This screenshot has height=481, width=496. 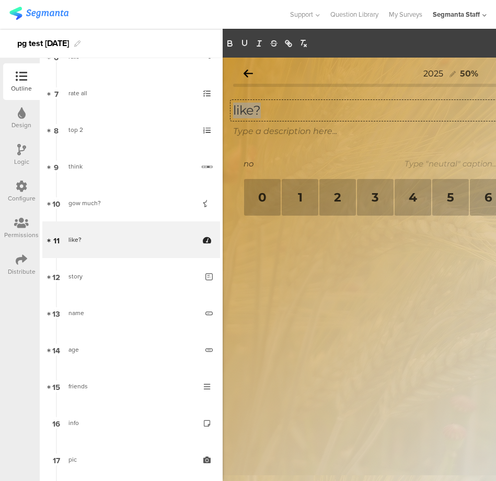 What do you see at coordinates (375, 197) in the screenshot?
I see `div: 3` at bounding box center [375, 197].